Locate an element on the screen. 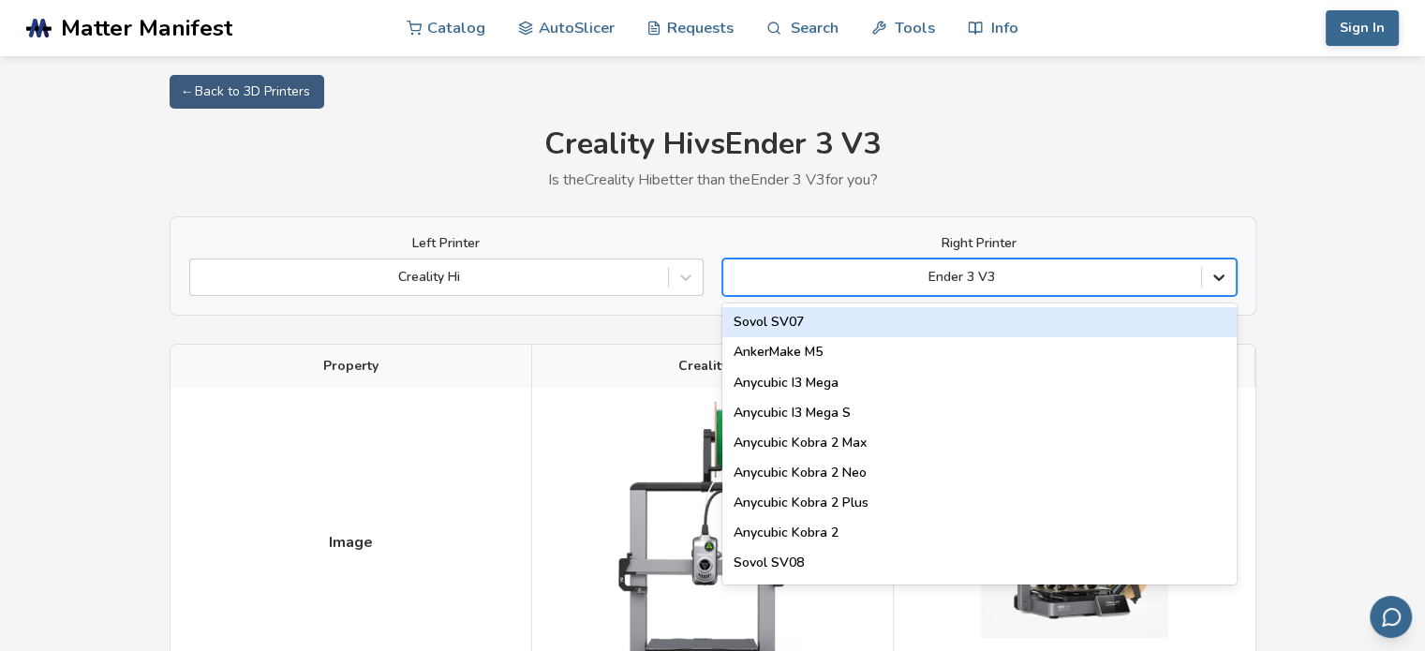 Image resolution: width=1425 pixels, height=651 pixels. input: Ender 3 V3Sovol SV07AnkerMake M5Anycubic I3 MegaAnycubic I3 Mega SAnycubic Kobra 2 MaxAnycubic Ko... is located at coordinates (734, 277).